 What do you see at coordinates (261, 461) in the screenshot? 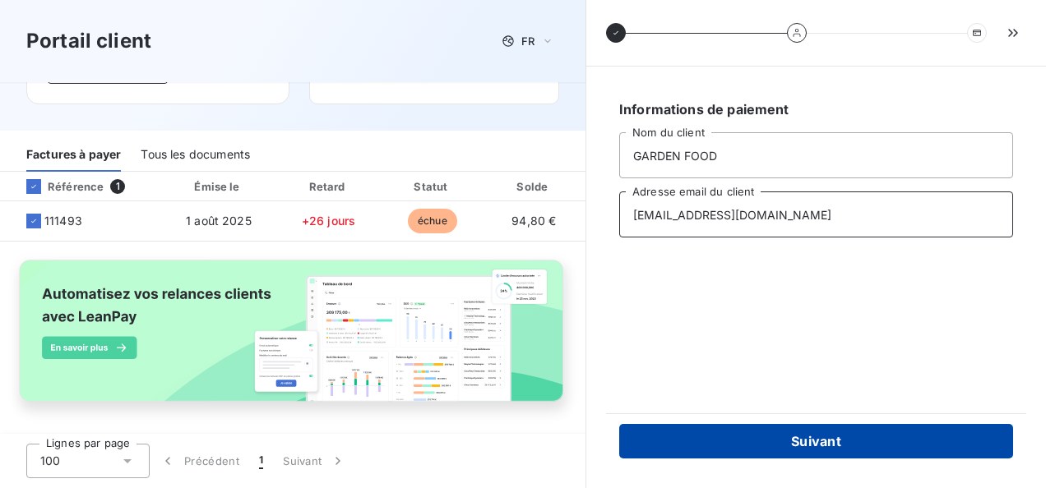
I see `button: 1` at bounding box center [261, 461].